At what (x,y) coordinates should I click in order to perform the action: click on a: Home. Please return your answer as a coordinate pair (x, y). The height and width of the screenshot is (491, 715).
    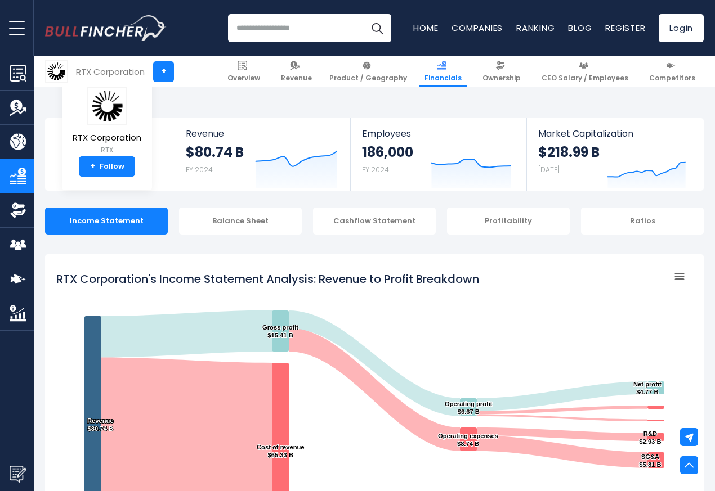
    Looking at the image, I should click on (426, 28).